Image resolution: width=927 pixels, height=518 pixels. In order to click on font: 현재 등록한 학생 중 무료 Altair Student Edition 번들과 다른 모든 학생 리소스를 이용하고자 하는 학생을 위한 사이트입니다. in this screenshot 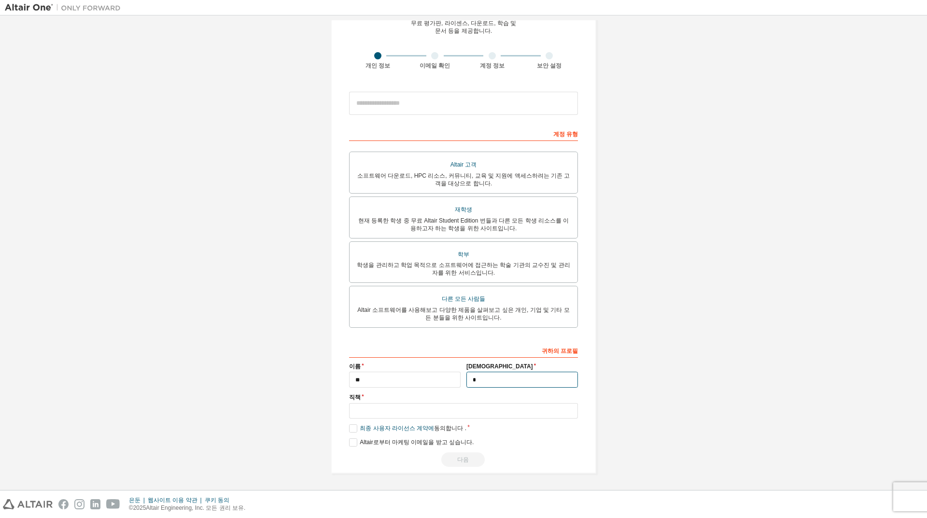, I will do `click(463, 224)`.